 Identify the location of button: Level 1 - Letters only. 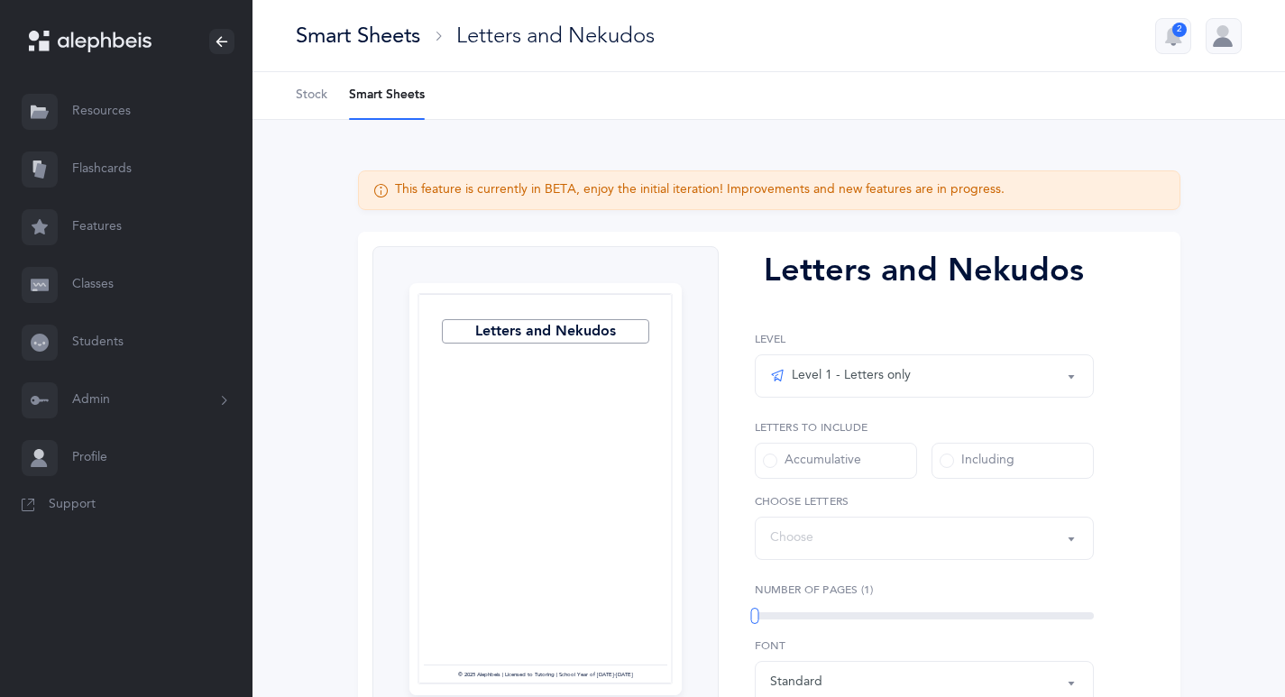
(924, 376).